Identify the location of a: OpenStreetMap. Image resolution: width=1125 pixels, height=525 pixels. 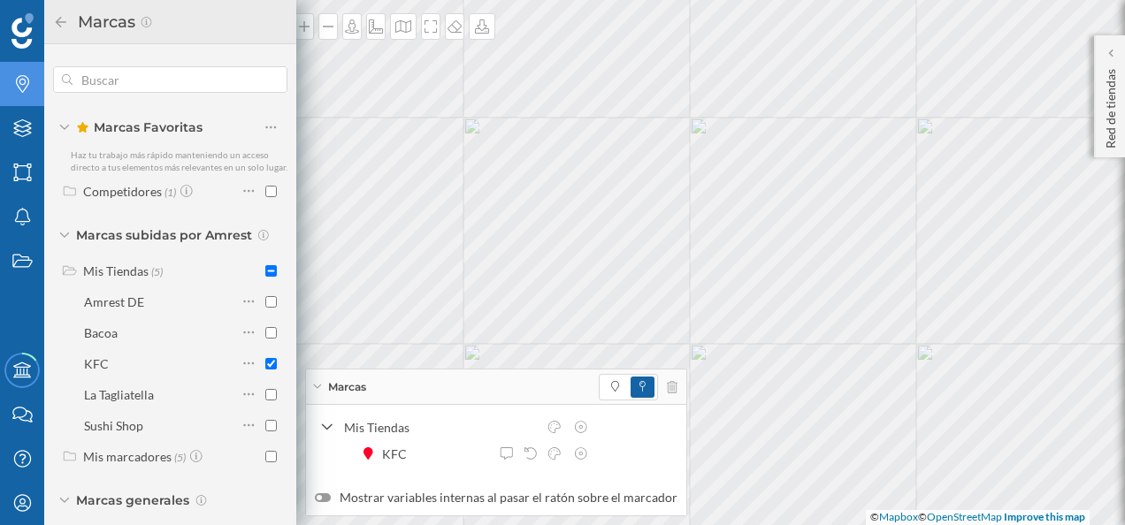
(964, 517).